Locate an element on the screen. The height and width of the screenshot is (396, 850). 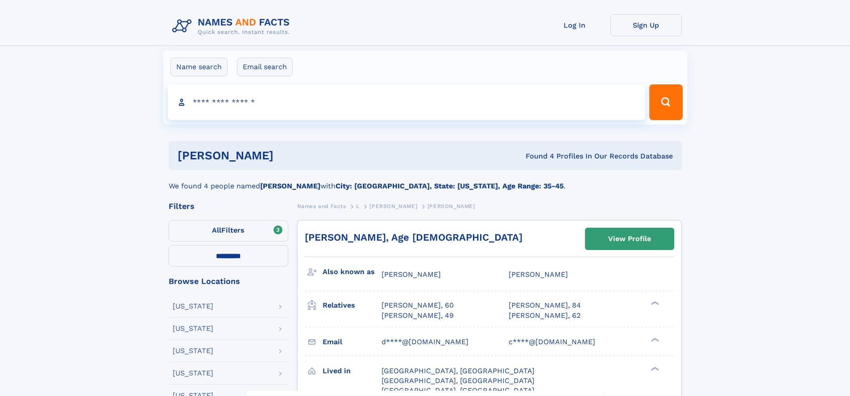
span: All is located at coordinates (216, 230).